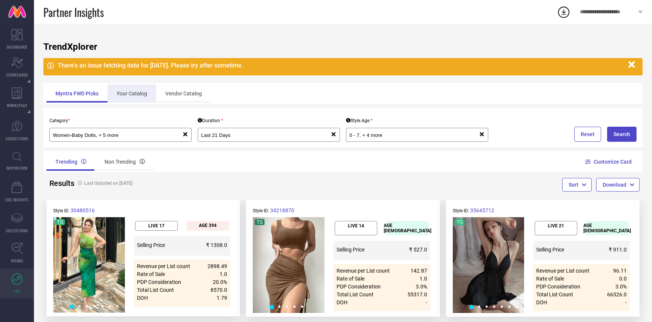 The width and height of the screenshot is (652, 322). I want to click on img: igZ2MFBh_ce595109b30545849f4a83f031d35647.jpg, so click(489, 265).